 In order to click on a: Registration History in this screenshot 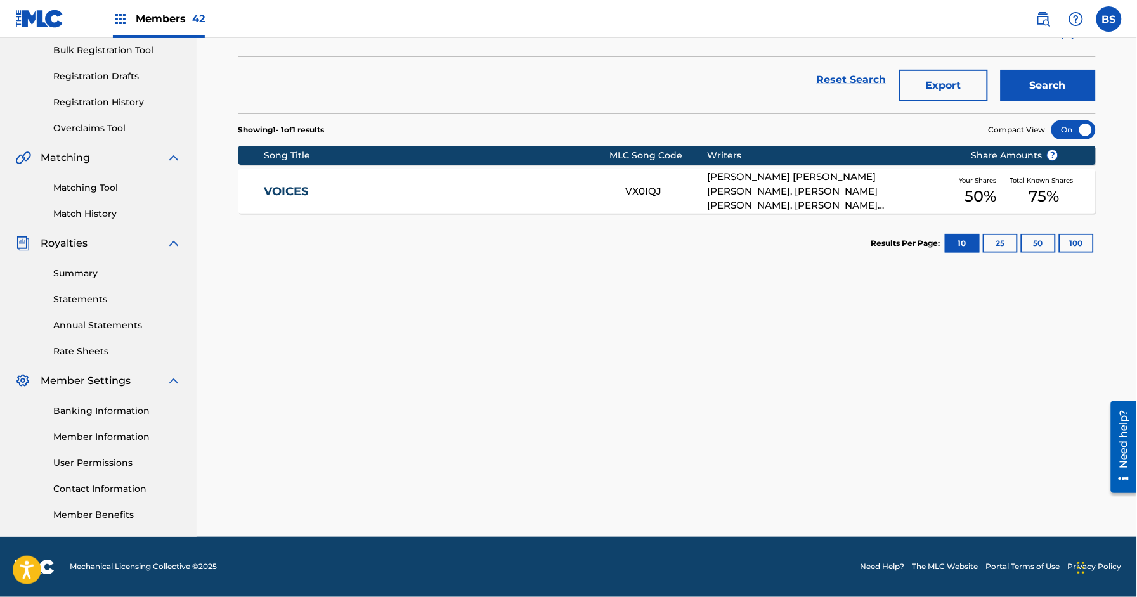, I will do `click(117, 102)`.